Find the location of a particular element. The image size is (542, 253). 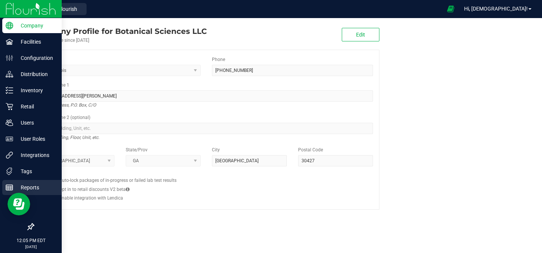

inline-svg: Integrations is located at coordinates (9, 155).